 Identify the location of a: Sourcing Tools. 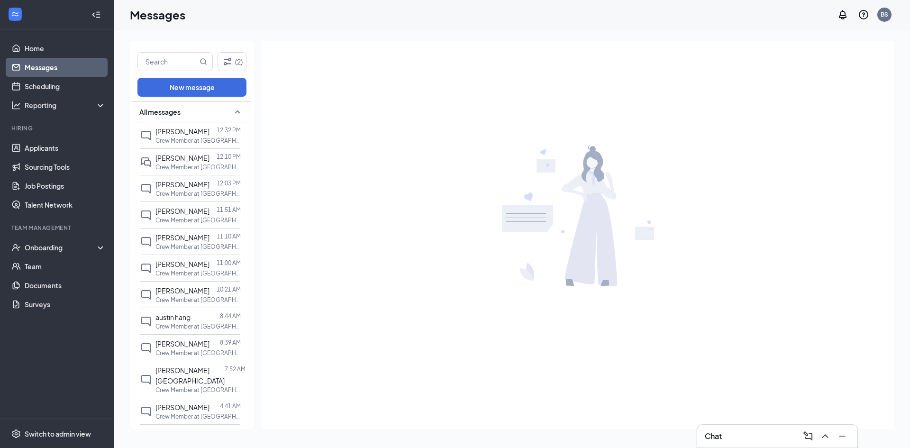
(65, 167).